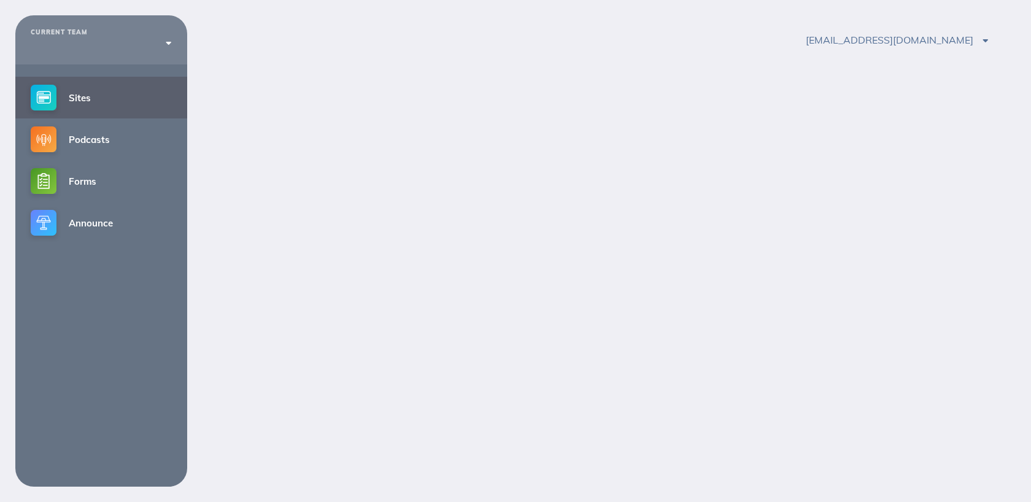 The image size is (1031, 502). What do you see at coordinates (101, 223) in the screenshot?
I see `a: Announce` at bounding box center [101, 223].